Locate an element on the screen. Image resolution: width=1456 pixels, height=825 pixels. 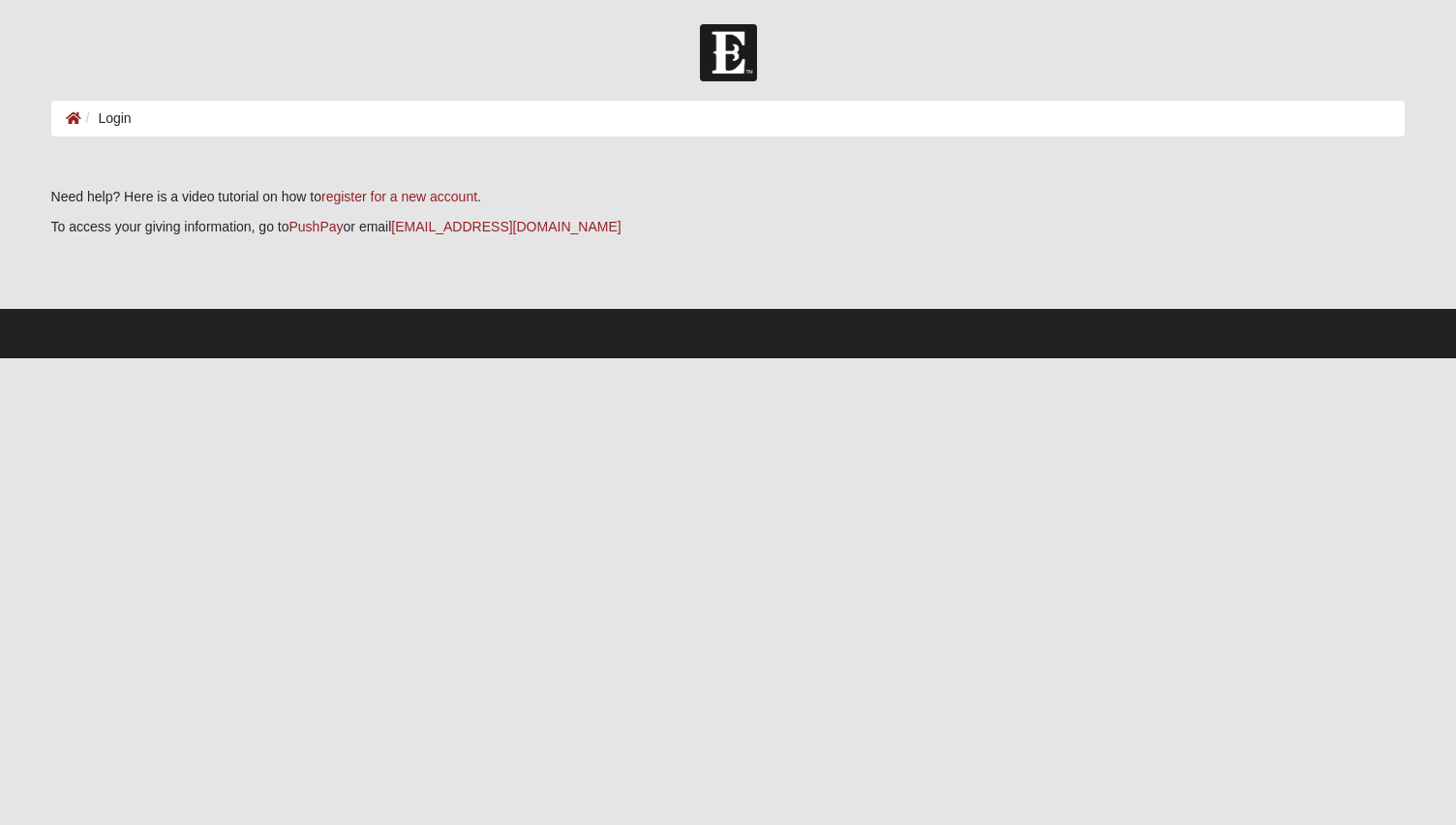
a: register for a new account is located at coordinates (399, 196).